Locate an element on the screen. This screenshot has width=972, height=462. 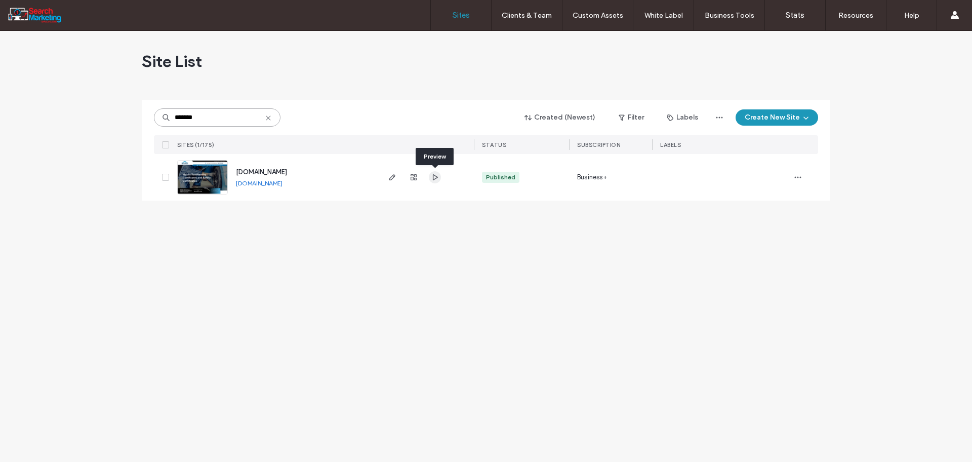
span: LABELS is located at coordinates (670, 145).